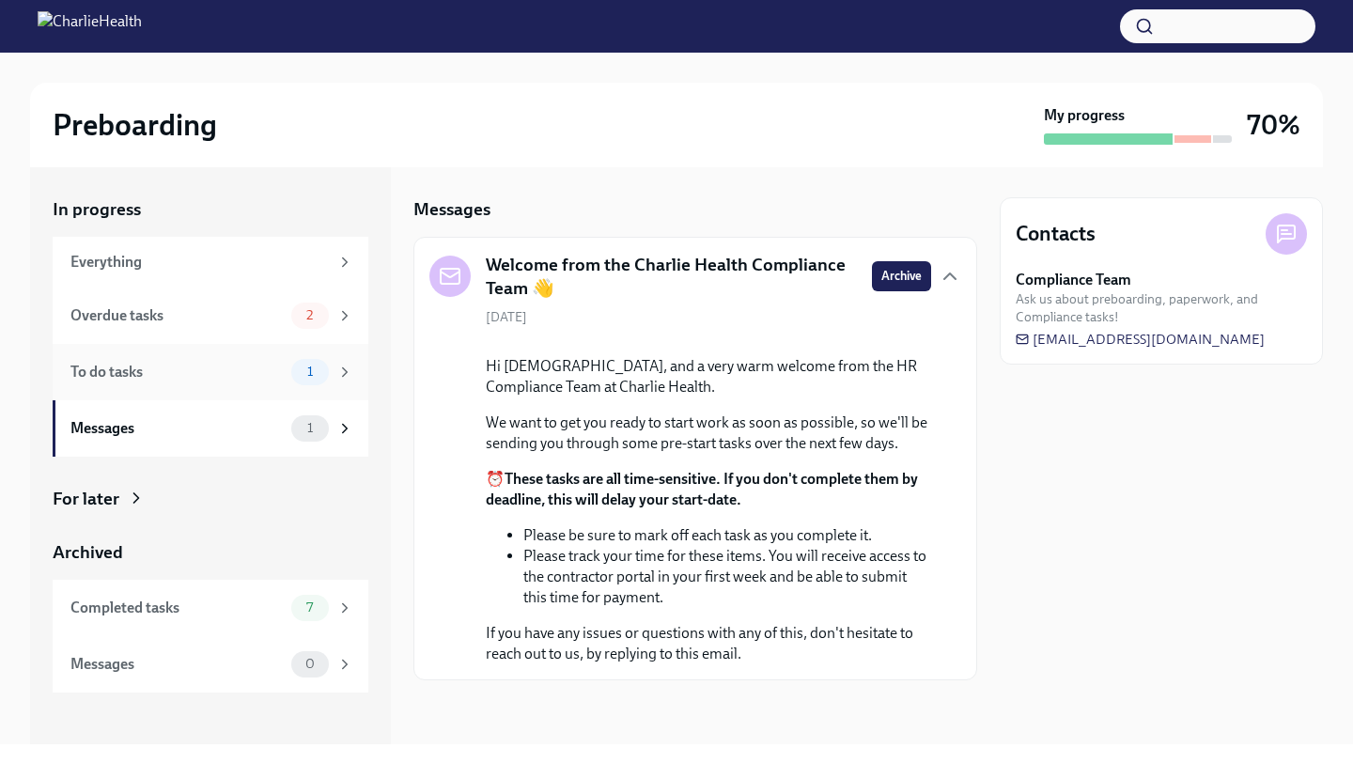 This screenshot has width=1353, height=763. What do you see at coordinates (211, 553) in the screenshot?
I see `a: Archived` at bounding box center [211, 553].